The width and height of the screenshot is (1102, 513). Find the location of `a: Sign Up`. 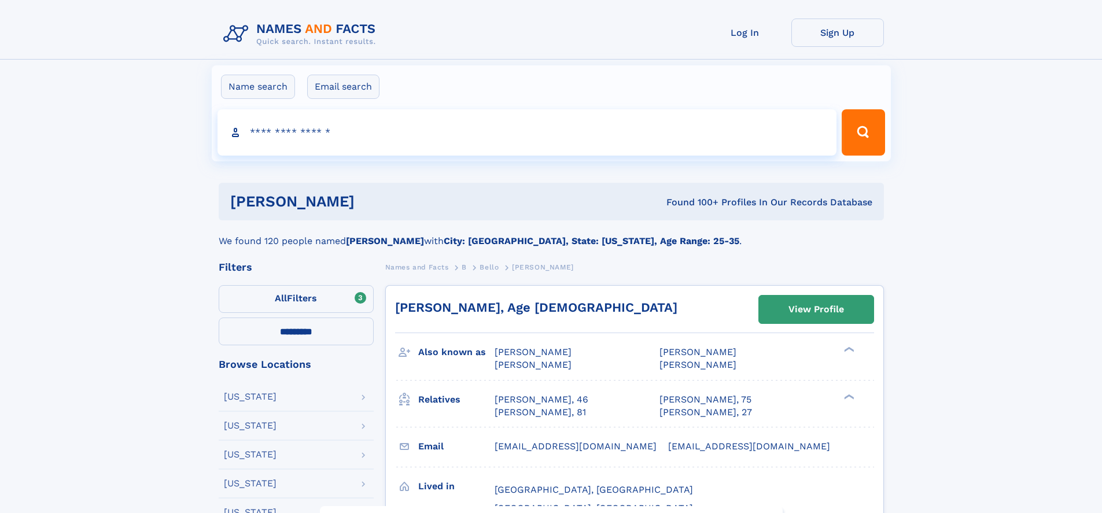

a: Sign Up is located at coordinates (838, 32).